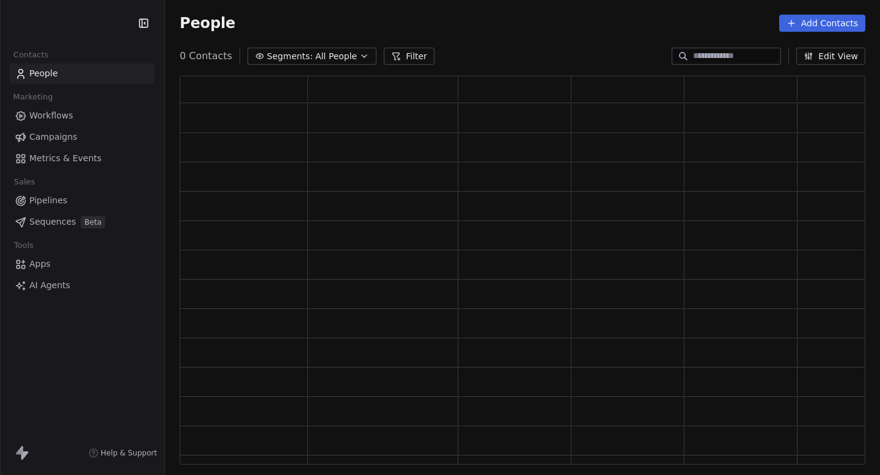 This screenshot has height=475, width=880. I want to click on span: All People, so click(336, 56).